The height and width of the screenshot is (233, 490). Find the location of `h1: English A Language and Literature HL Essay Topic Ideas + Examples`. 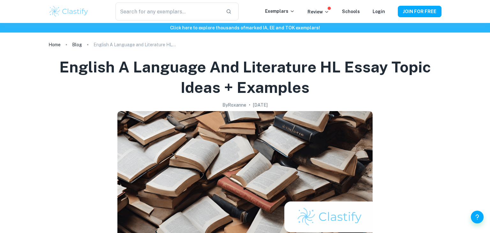

h1: English A Language and Literature HL Essay Topic Ideas + Examples is located at coordinates (245, 77).